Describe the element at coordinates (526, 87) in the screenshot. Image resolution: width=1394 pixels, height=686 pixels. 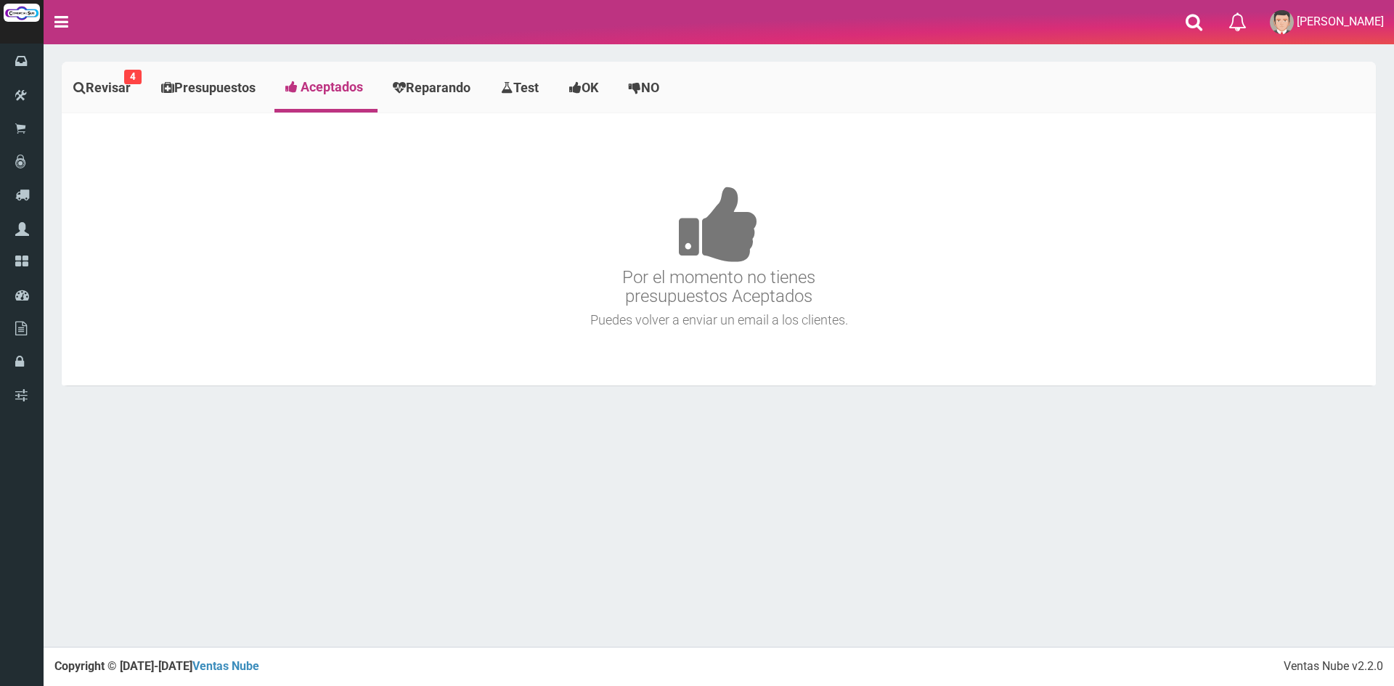
I see `span: Test` at that location.